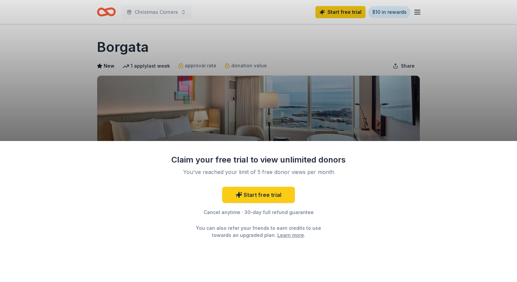  Describe the element at coordinates (259, 232) in the screenshot. I see `div: You can also refer your friends to earn credits to use towards an upgraded plan. .` at that location.